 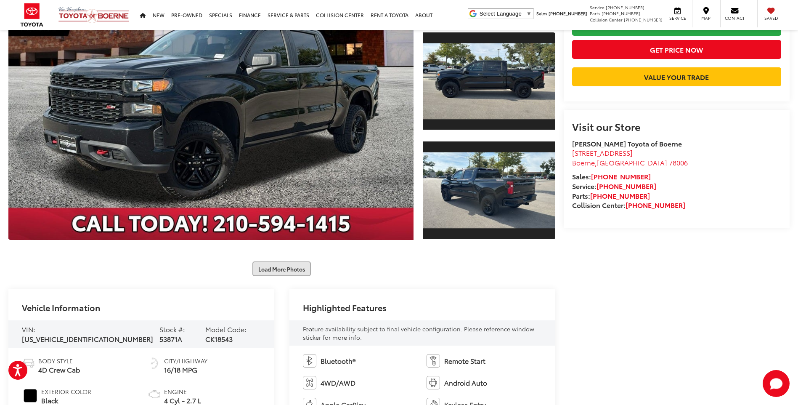 What do you see at coordinates (771, 18) in the screenshot?
I see `span: Saved` at bounding box center [771, 18].